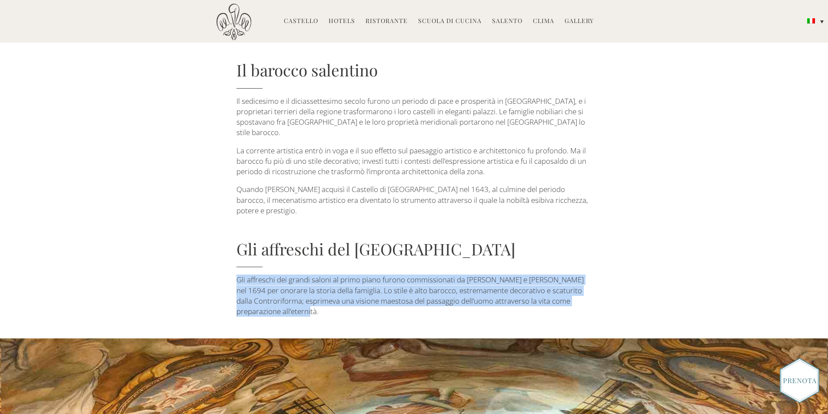 Image resolution: width=828 pixels, height=414 pixels. Describe the element at coordinates (342, 21) in the screenshot. I see `a: Hotels` at that location.